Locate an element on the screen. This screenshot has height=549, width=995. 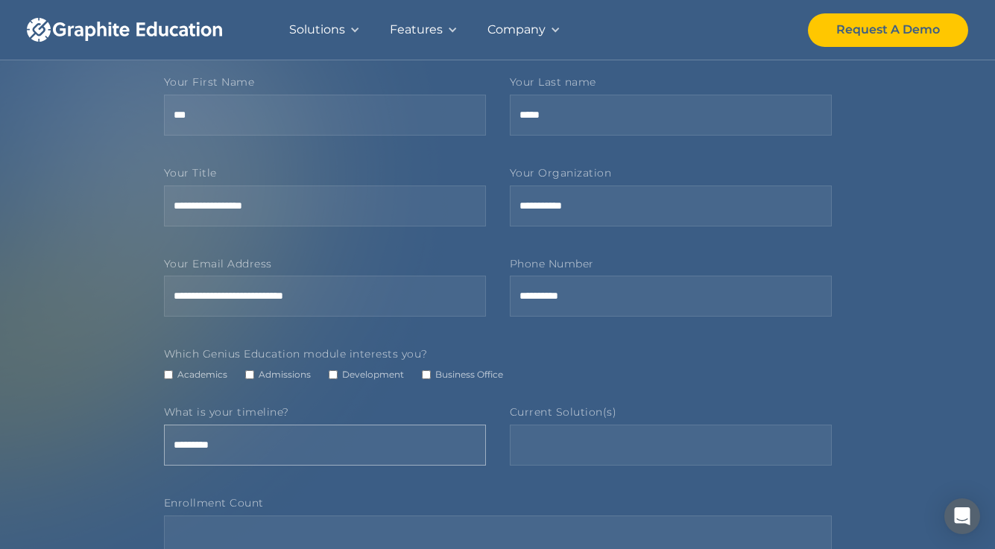
label: Which Genius Education module interests you? is located at coordinates (498, 354).